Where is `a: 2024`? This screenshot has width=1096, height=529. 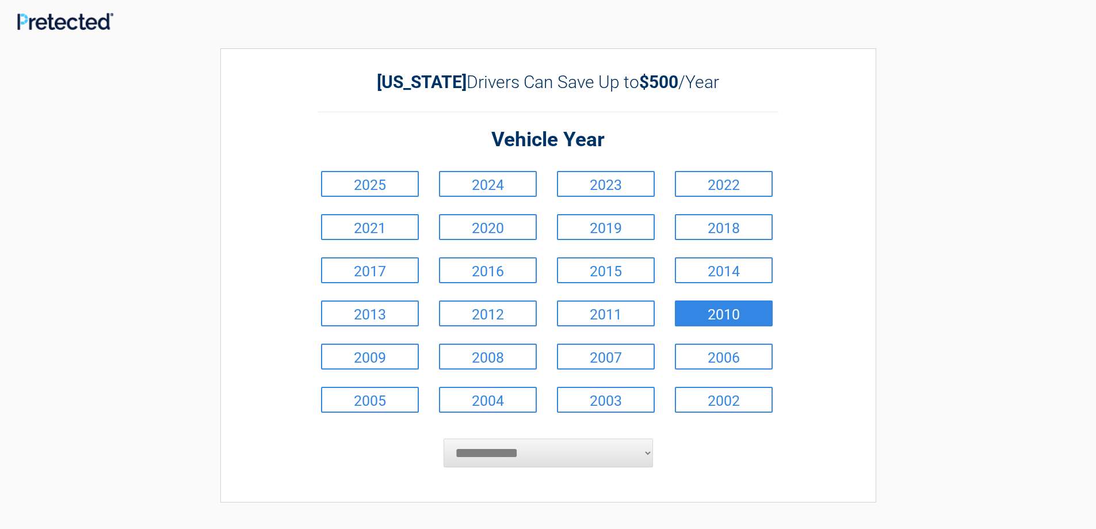
a: 2024 is located at coordinates (488, 184).